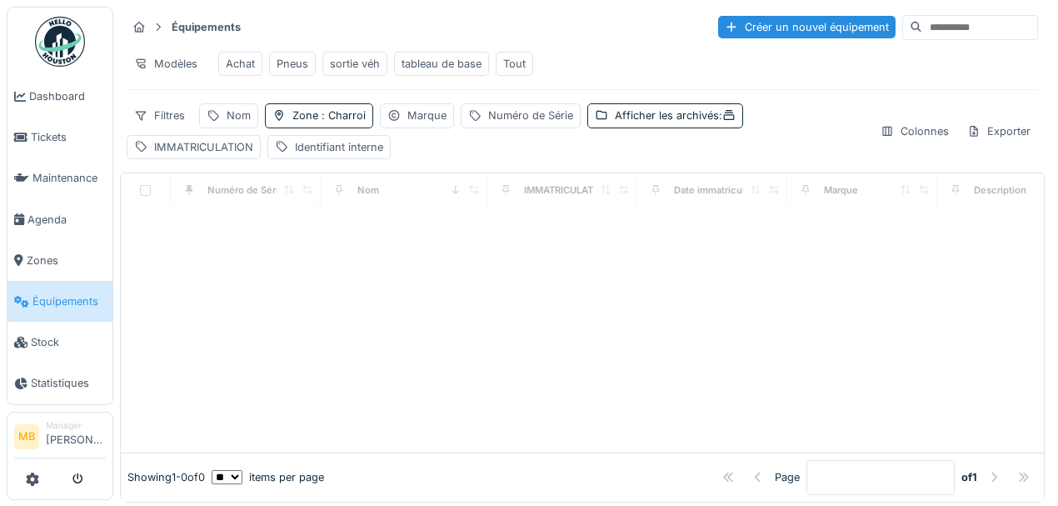  What do you see at coordinates (267, 476) in the screenshot?
I see `div: items per page` at bounding box center [267, 476].